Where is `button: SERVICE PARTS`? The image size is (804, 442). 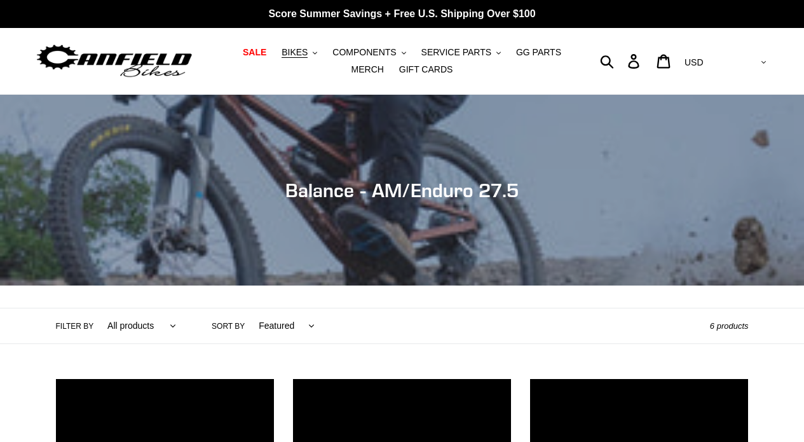
button: SERVICE PARTS is located at coordinates (461, 52).